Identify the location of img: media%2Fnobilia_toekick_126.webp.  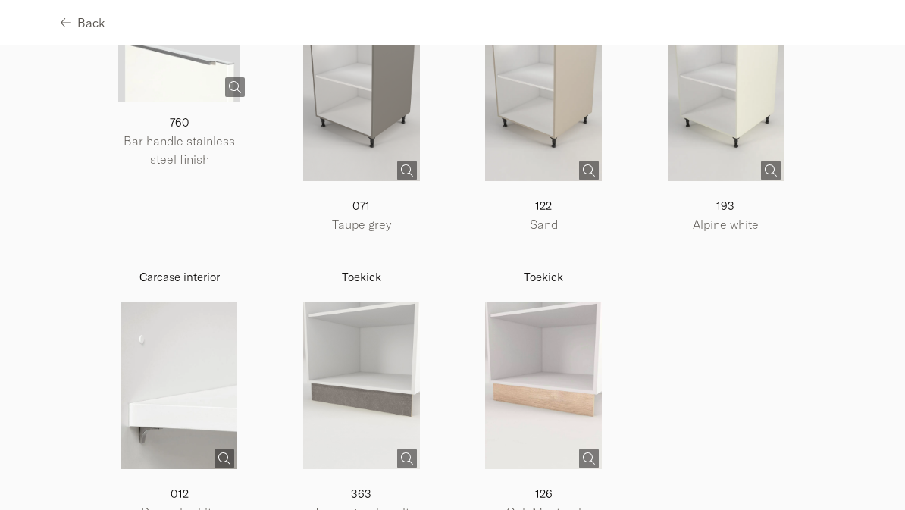
(543, 386).